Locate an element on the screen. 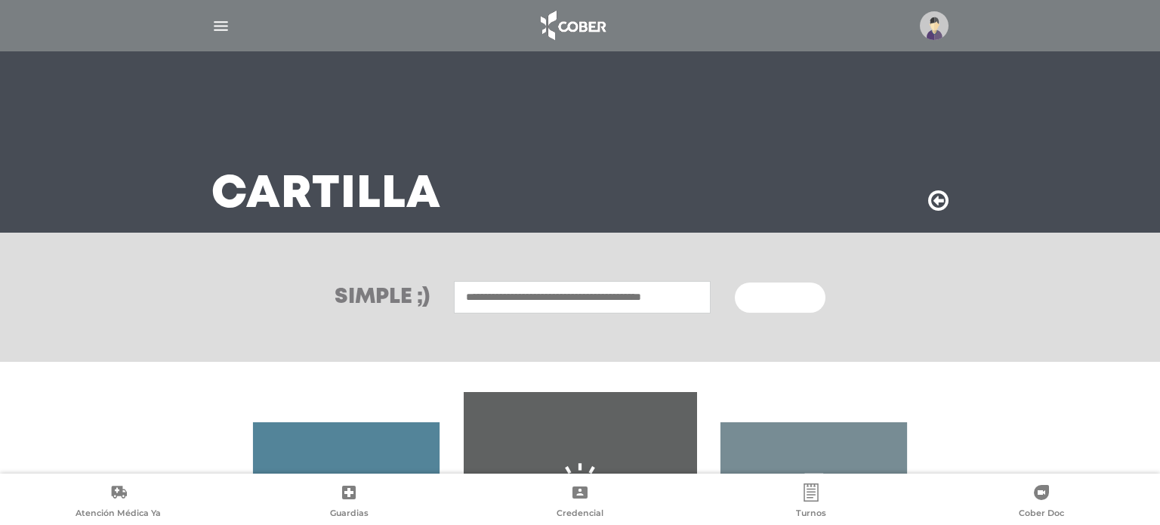  a: Turnos is located at coordinates (811, 502).